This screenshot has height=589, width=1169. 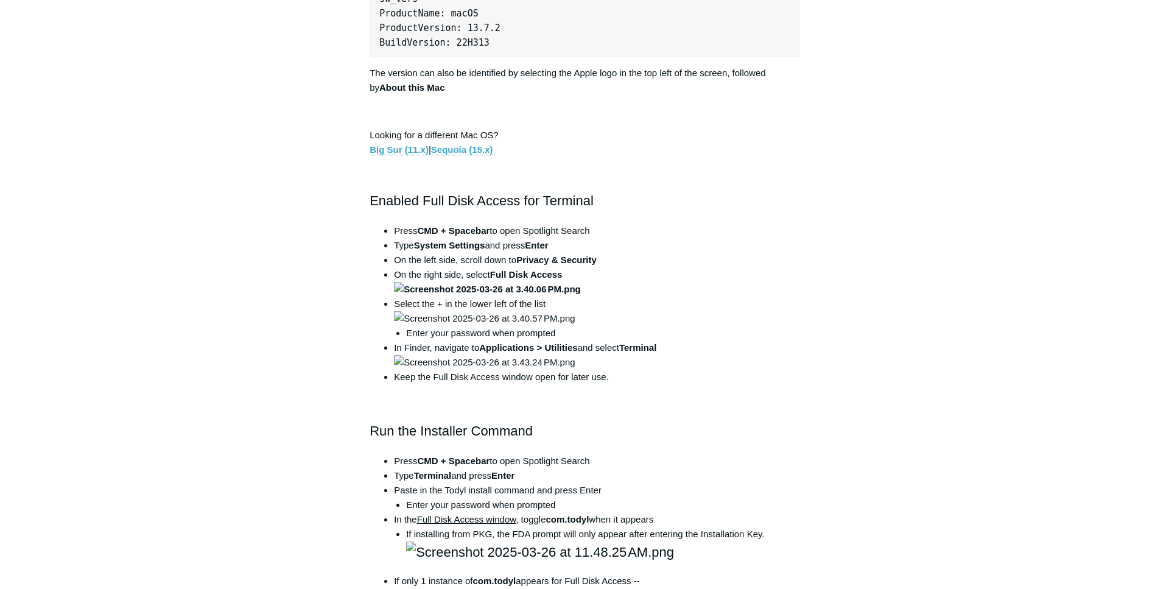 What do you see at coordinates (540, 552) in the screenshot?
I see `img: Screenshot 2025-03-26 at 11.48.25 AM.png` at bounding box center [540, 552].